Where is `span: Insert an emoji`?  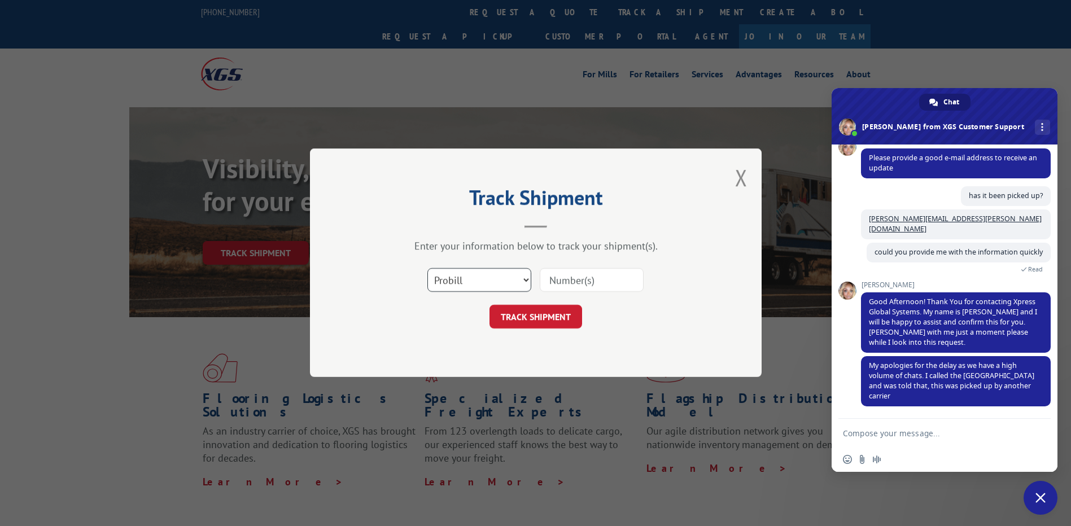
span: Insert an emoji is located at coordinates (847, 460).